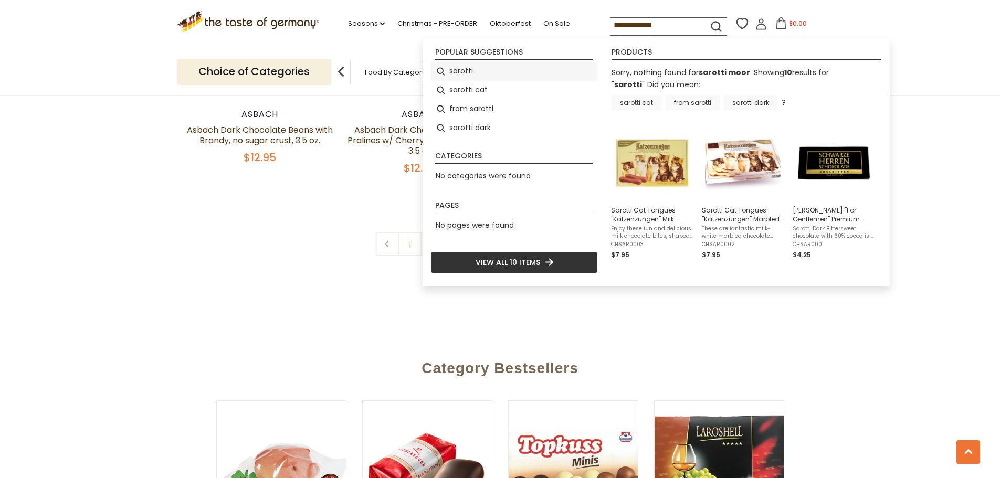 Image resolution: width=1000 pixels, height=478 pixels. Describe the element at coordinates (410, 244) in the screenshot. I see `a: 1` at that location.